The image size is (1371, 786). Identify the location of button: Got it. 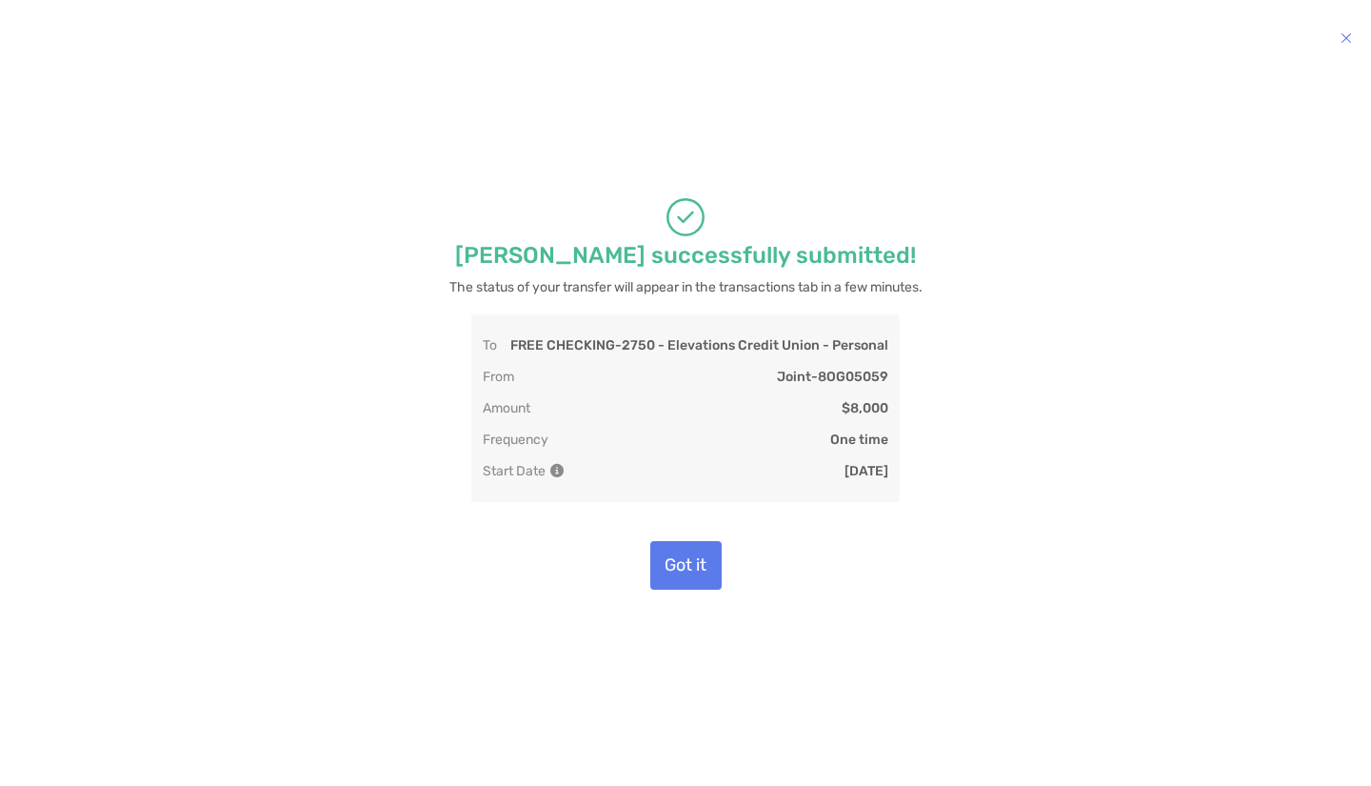
(686, 565).